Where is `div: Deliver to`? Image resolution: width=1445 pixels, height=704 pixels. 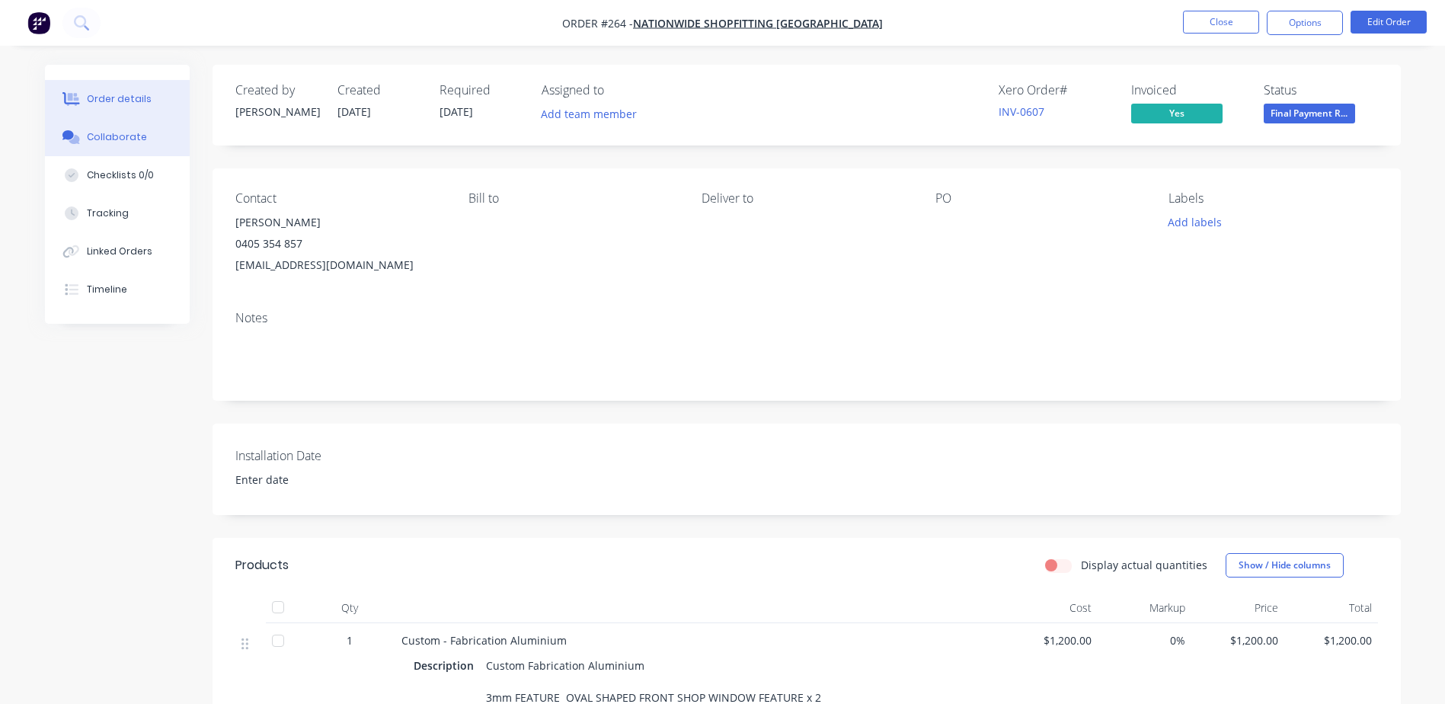 div: Deliver to is located at coordinates (806, 198).